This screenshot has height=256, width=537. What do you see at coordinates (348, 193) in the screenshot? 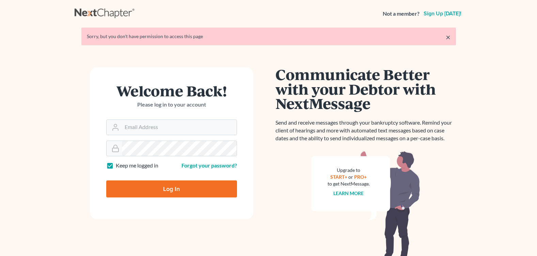
I see `a: Learn more` at bounding box center [348, 193].